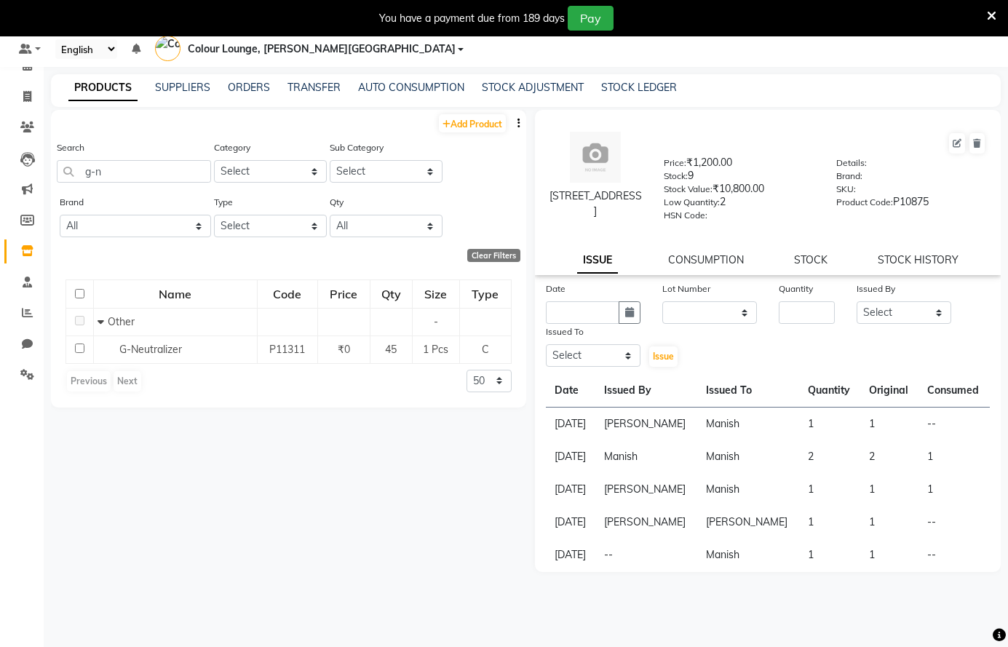 This screenshot has width=1008, height=647. Describe the element at coordinates (183, 87) in the screenshot. I see `a: SUPPLIERS` at that location.